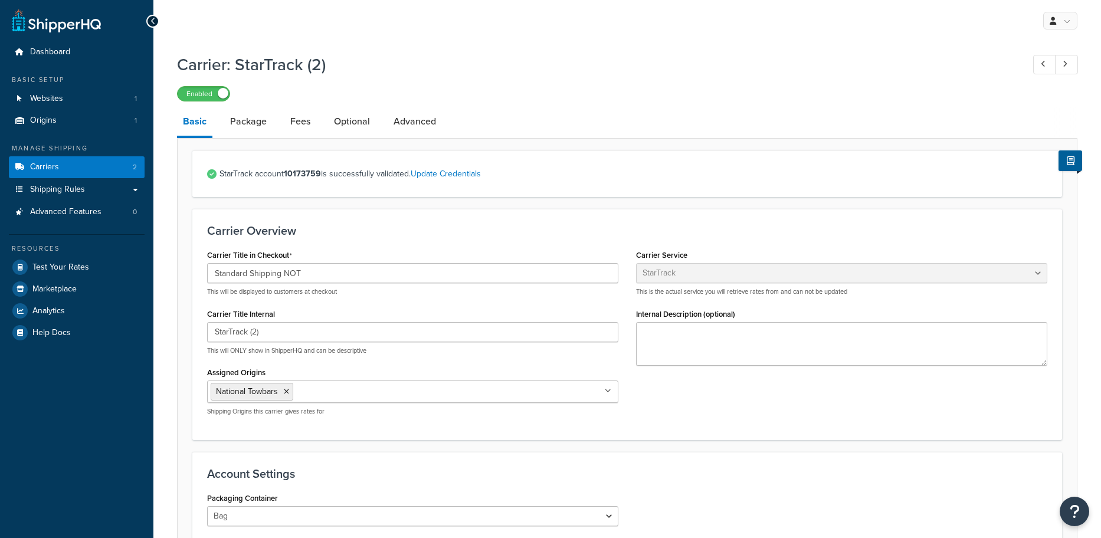 This screenshot has width=1101, height=538. What do you see at coordinates (77, 289) in the screenshot?
I see `li: Marketplace` at bounding box center [77, 289].